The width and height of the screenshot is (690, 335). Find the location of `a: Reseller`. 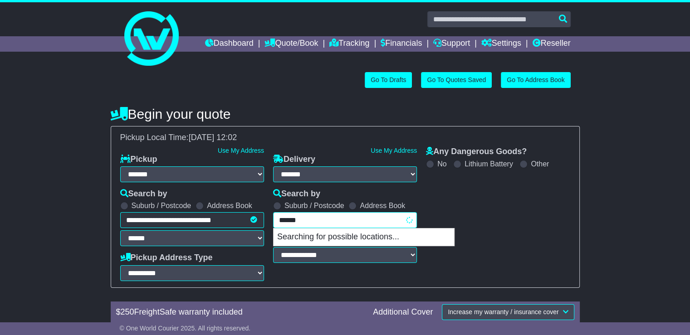

a: Reseller is located at coordinates (551, 44).